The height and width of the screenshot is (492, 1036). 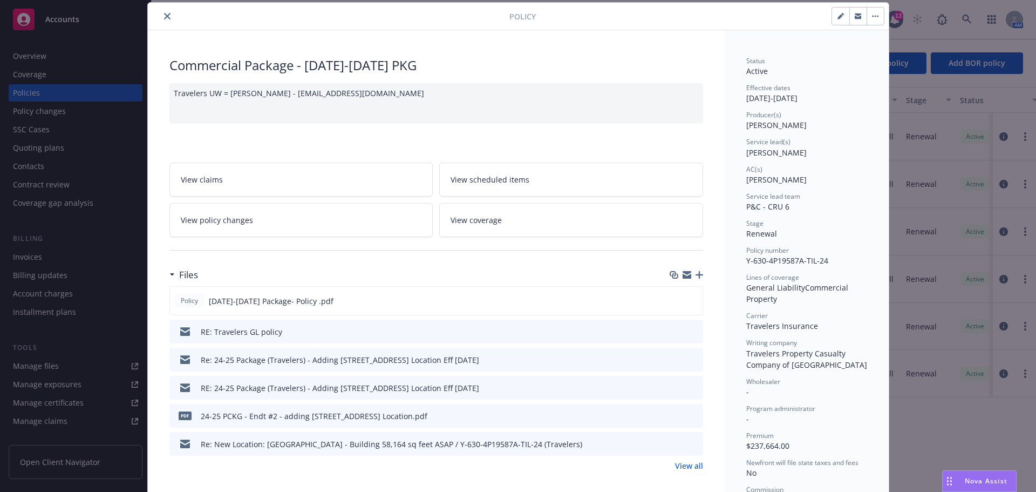 What do you see at coordinates (768, 87) in the screenshot?
I see `span: Effective dates` at bounding box center [768, 87].